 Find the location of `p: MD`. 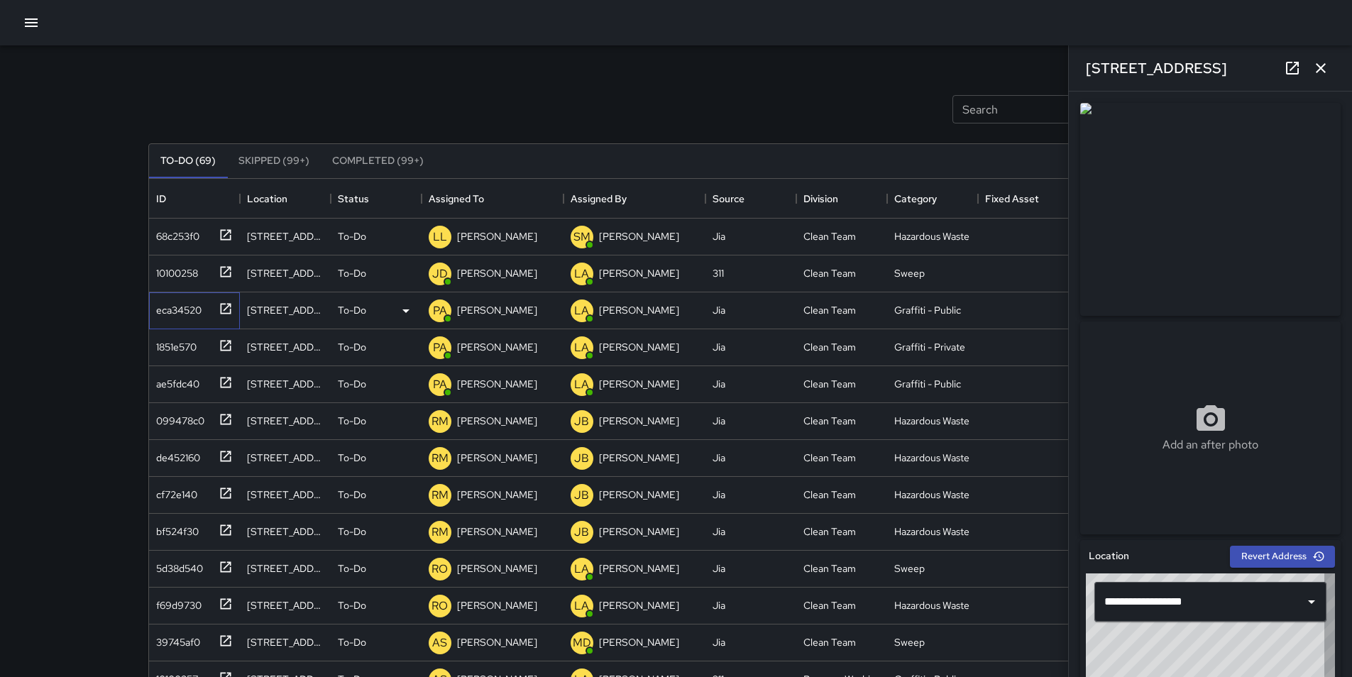

p: MD is located at coordinates (582, 643).